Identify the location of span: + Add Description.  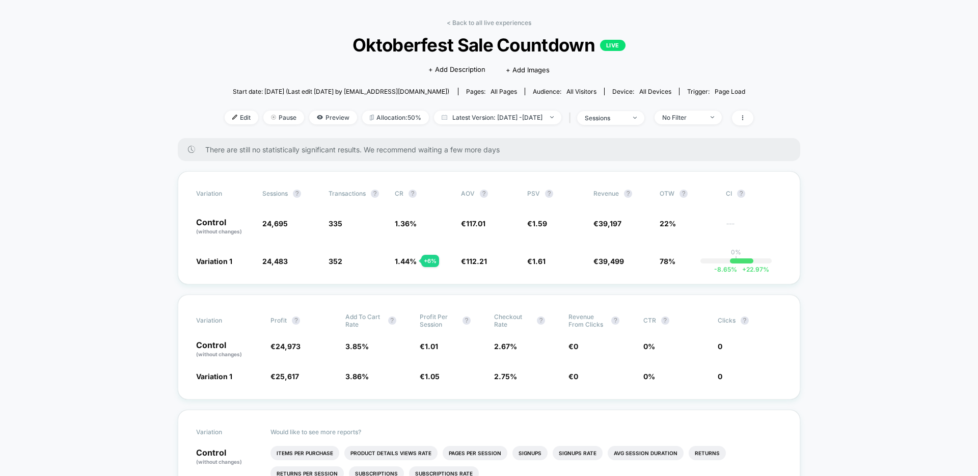
(457, 70).